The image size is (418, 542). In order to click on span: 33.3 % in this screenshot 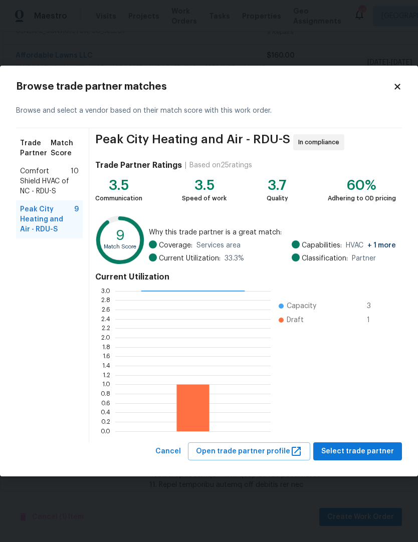, I will do `click(234, 258)`.